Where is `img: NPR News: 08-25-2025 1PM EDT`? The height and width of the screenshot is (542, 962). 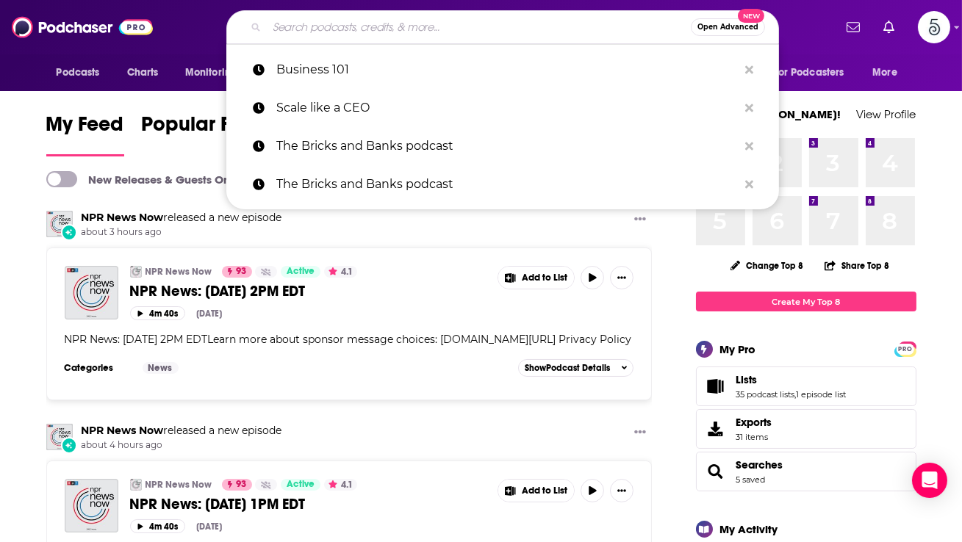 img: NPR News: 08-25-2025 1PM EDT is located at coordinates (91, 506).